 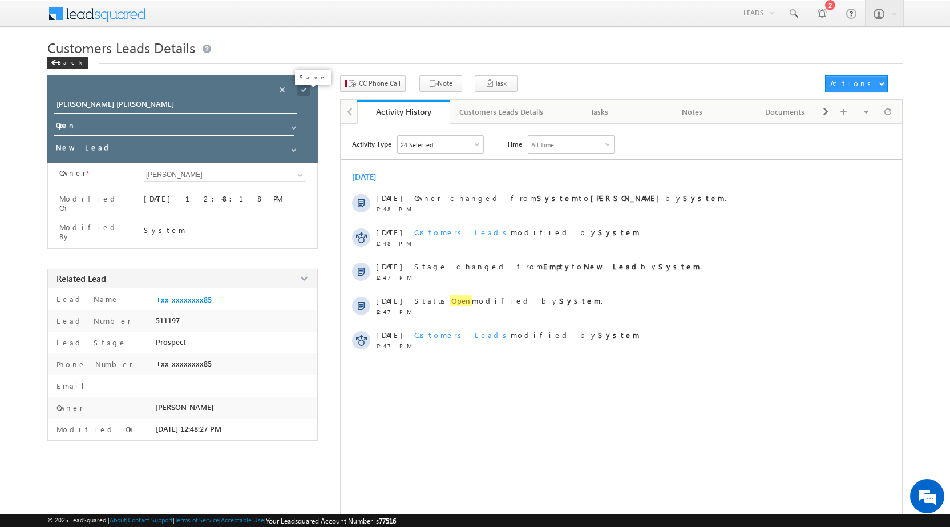 What do you see at coordinates (599, 112) in the screenshot?
I see `div: Tasks` at bounding box center [599, 112].